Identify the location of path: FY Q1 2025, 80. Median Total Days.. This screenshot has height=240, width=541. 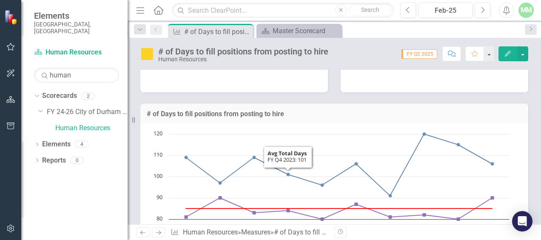
(459, 219).